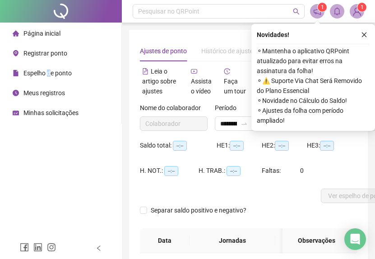 This screenshot has height=259, width=375. Describe the element at coordinates (44, 93) in the screenshot. I see `span: Meus registros` at that location.